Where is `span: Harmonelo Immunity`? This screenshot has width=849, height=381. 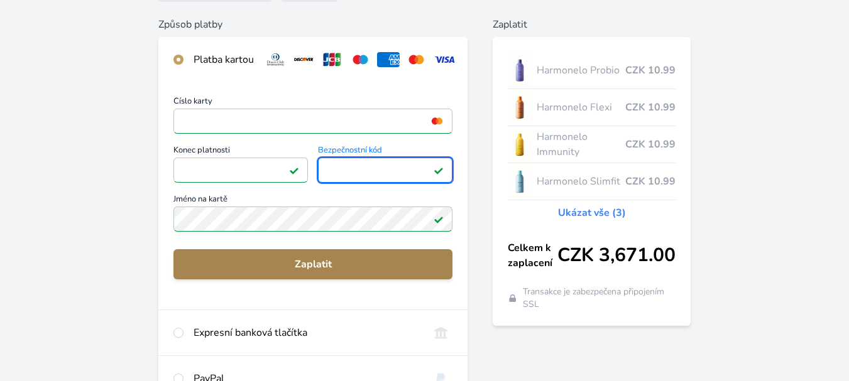
span: Harmonelo Immunity is located at coordinates (581, 145).